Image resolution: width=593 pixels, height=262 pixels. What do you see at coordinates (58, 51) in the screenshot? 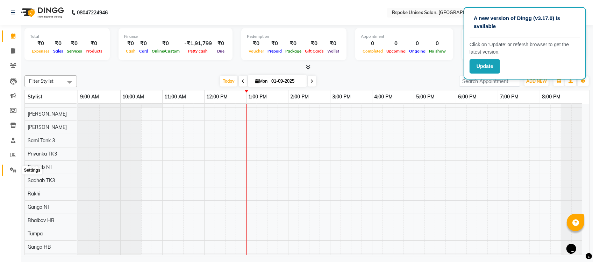
I see `span: Sales` at bounding box center [58, 51].